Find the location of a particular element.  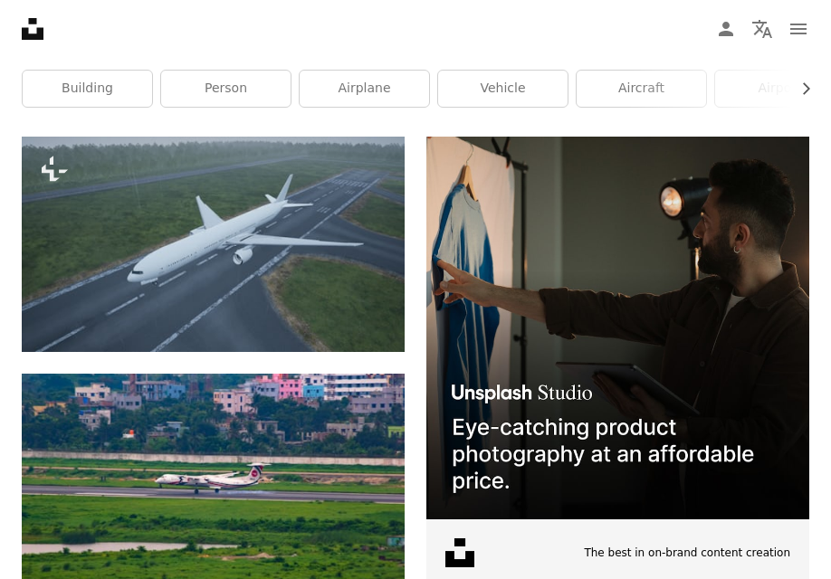

button: Menu is located at coordinates (798, 29).